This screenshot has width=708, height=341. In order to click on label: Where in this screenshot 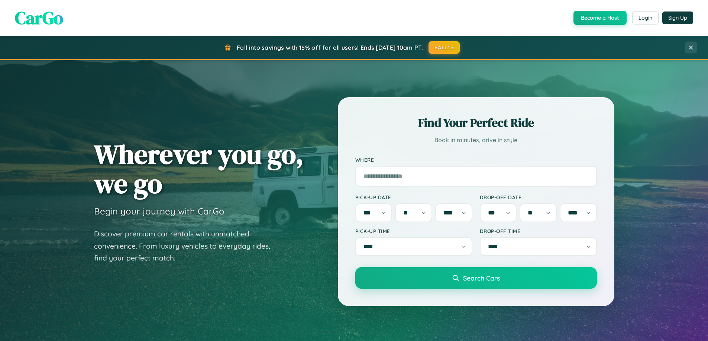, I will do `click(476, 160)`.